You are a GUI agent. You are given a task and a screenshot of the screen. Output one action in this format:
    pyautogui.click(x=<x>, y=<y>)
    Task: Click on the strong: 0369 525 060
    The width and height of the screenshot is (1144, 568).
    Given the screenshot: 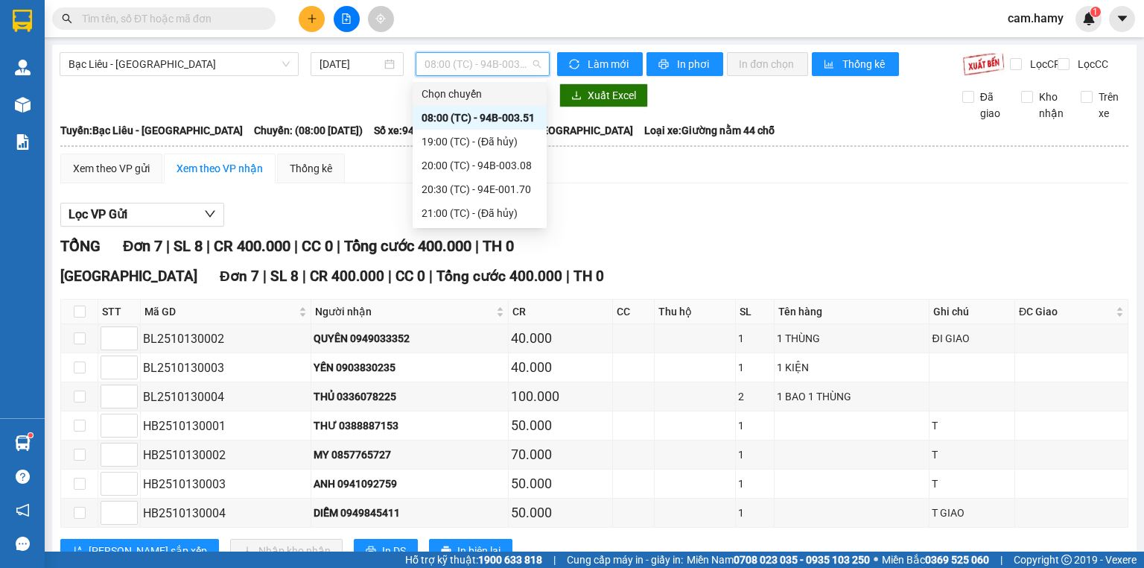 What is the action you would take?
    pyautogui.click(x=957, y=559)
    